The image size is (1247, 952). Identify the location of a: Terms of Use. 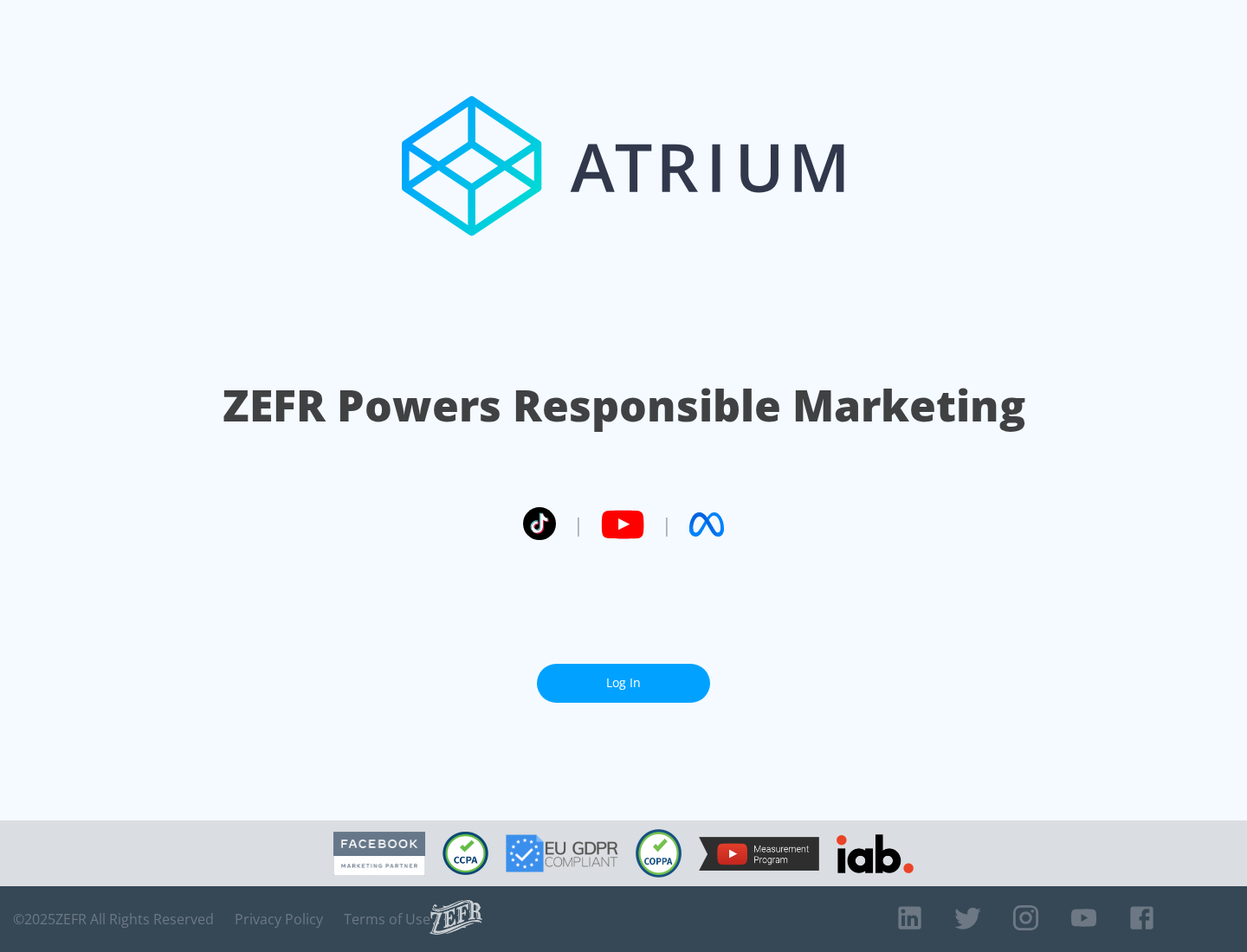
(387, 919).